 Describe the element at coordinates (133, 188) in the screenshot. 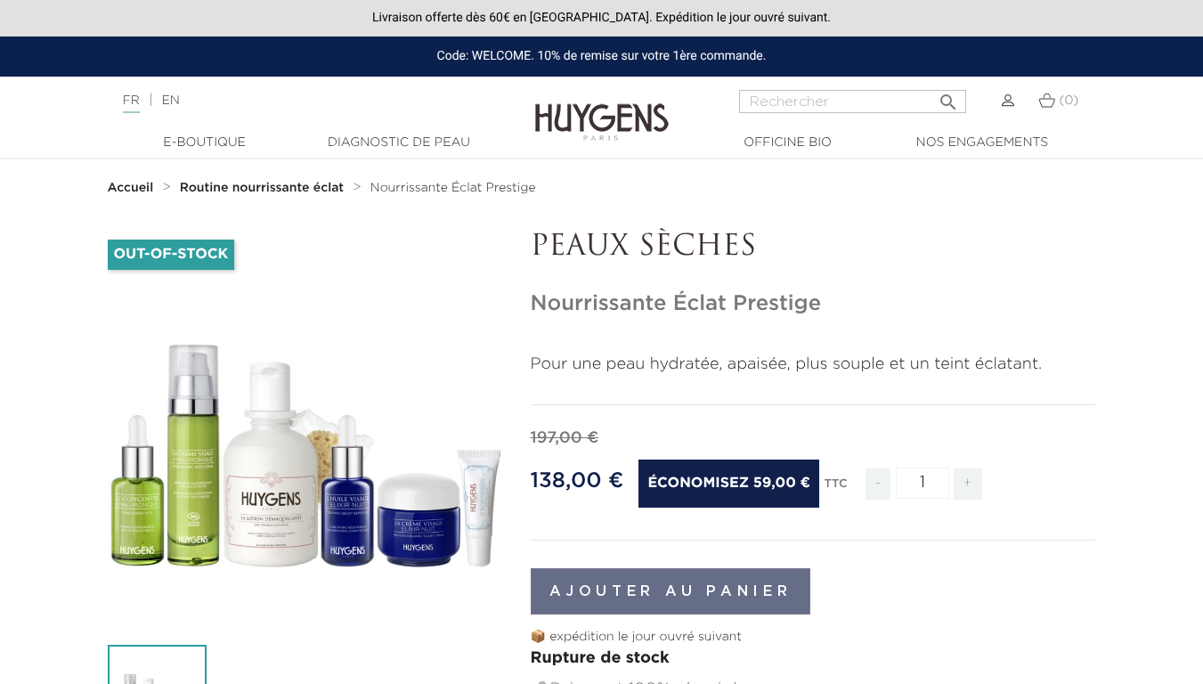

I see `a: Accueil` at that location.